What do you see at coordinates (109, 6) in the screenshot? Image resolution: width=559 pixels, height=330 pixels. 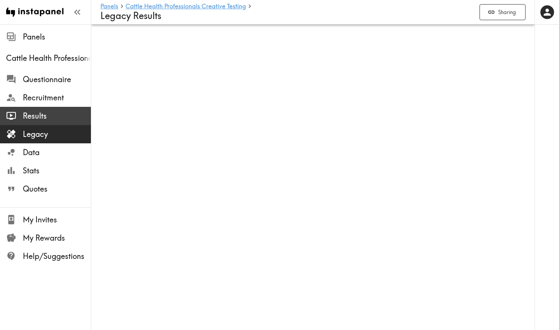 I see `a: Panels` at bounding box center [109, 6].